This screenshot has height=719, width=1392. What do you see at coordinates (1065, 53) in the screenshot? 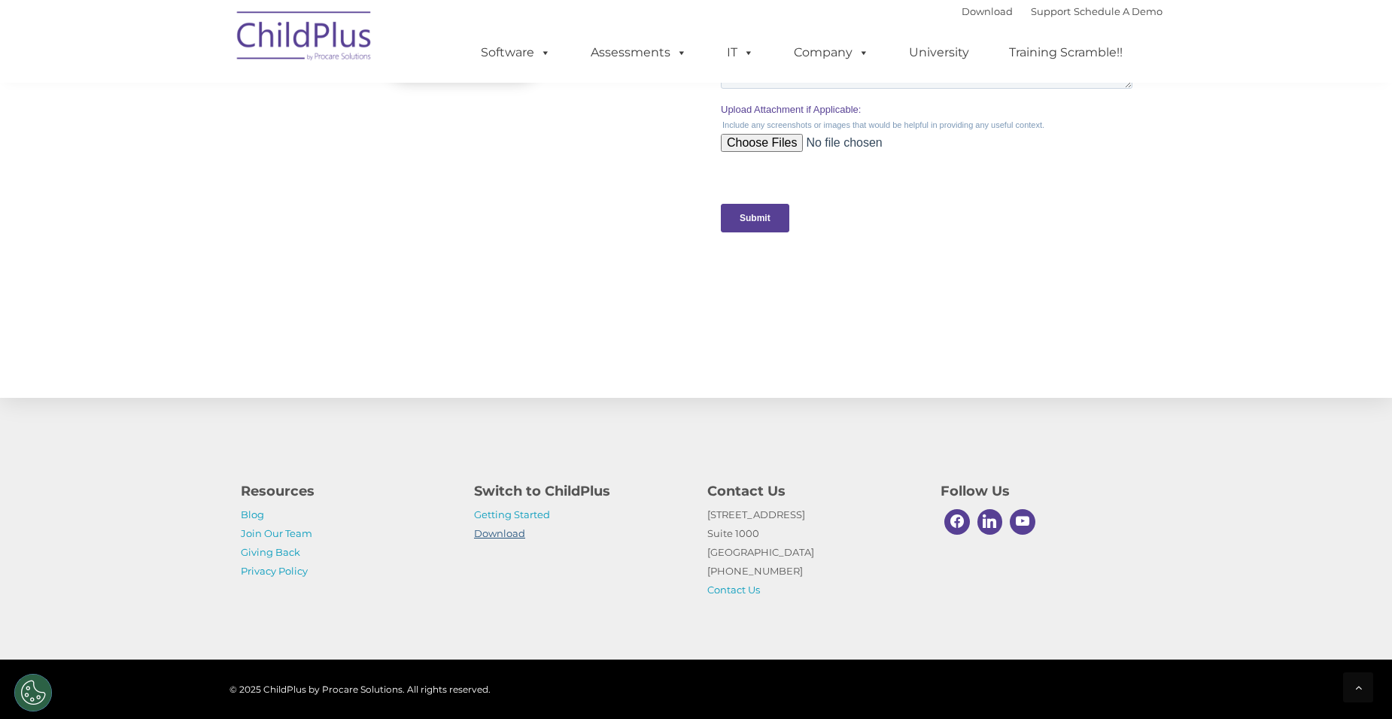
I see `a: Training Scramble!!` at bounding box center [1065, 53].